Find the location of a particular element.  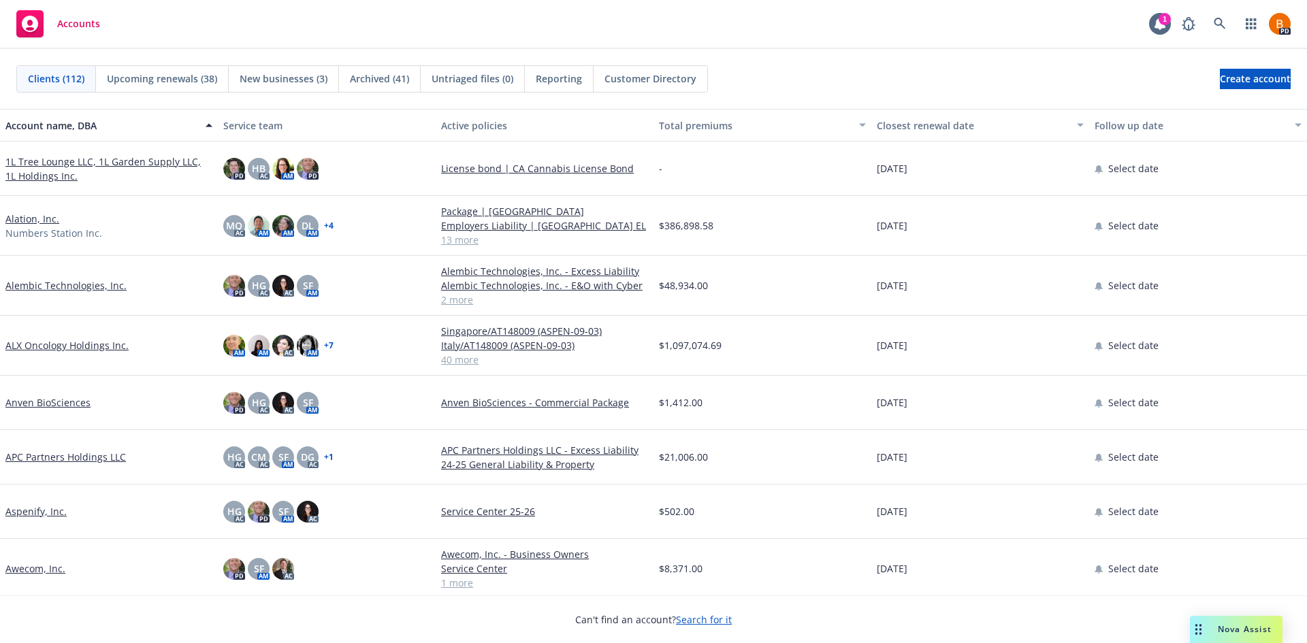

a: Accounts is located at coordinates (58, 24).